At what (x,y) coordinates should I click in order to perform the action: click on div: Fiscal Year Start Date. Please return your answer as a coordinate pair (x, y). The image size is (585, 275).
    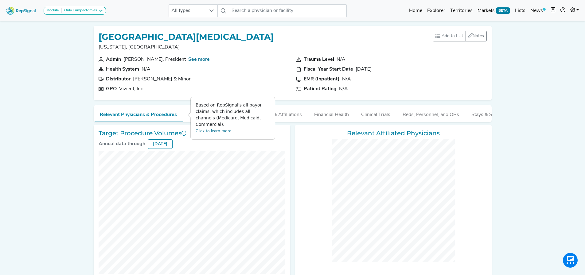
    Looking at the image, I should click on (328, 69).